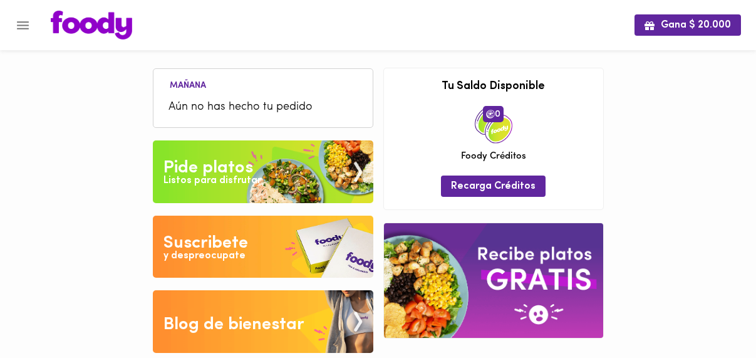 The width and height of the screenshot is (756, 358). What do you see at coordinates (204, 256) in the screenshot?
I see `div: y despreocupate` at bounding box center [204, 256].